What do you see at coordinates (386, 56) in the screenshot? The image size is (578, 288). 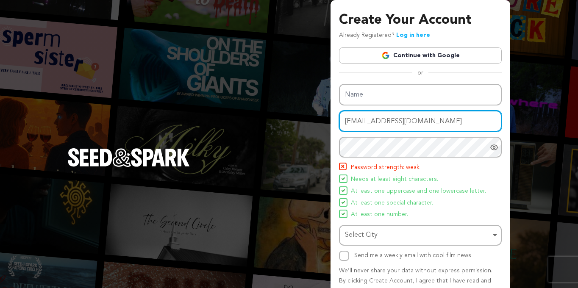 I see `img: Google logo` at bounding box center [386, 56].